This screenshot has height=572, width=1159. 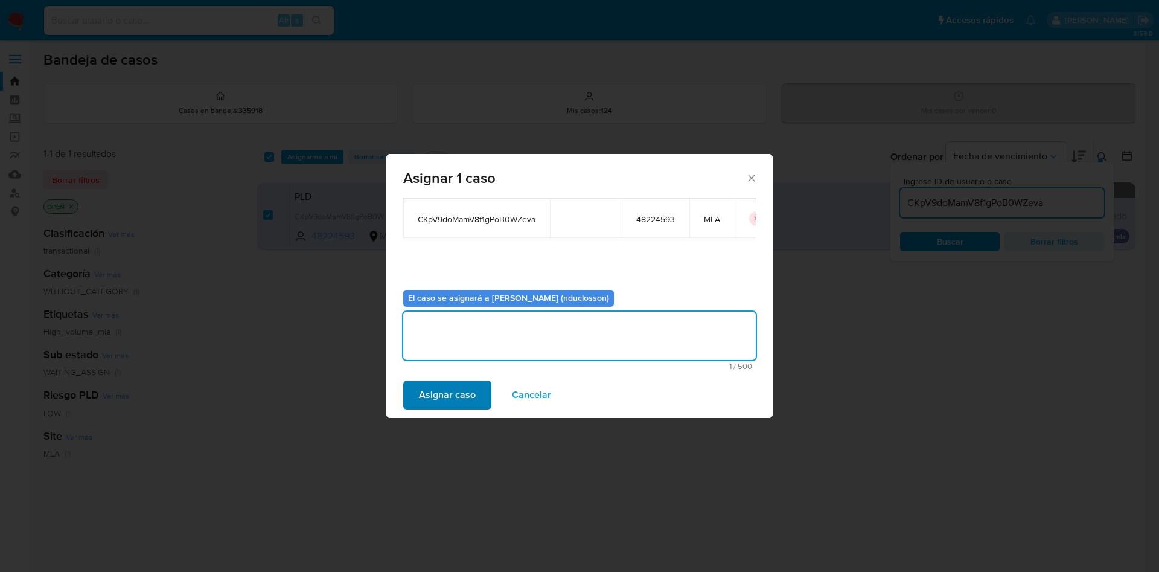 I want to click on div: assign-modal, so click(x=579, y=286).